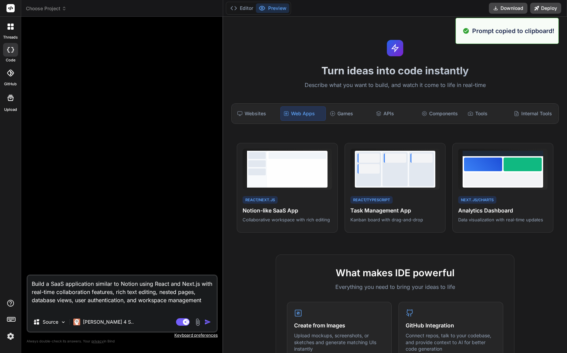 The width and height of the screenshot is (567, 353). What do you see at coordinates (395, 220) in the screenshot?
I see `p: Kanban board with drag-and-drop` at bounding box center [395, 220].